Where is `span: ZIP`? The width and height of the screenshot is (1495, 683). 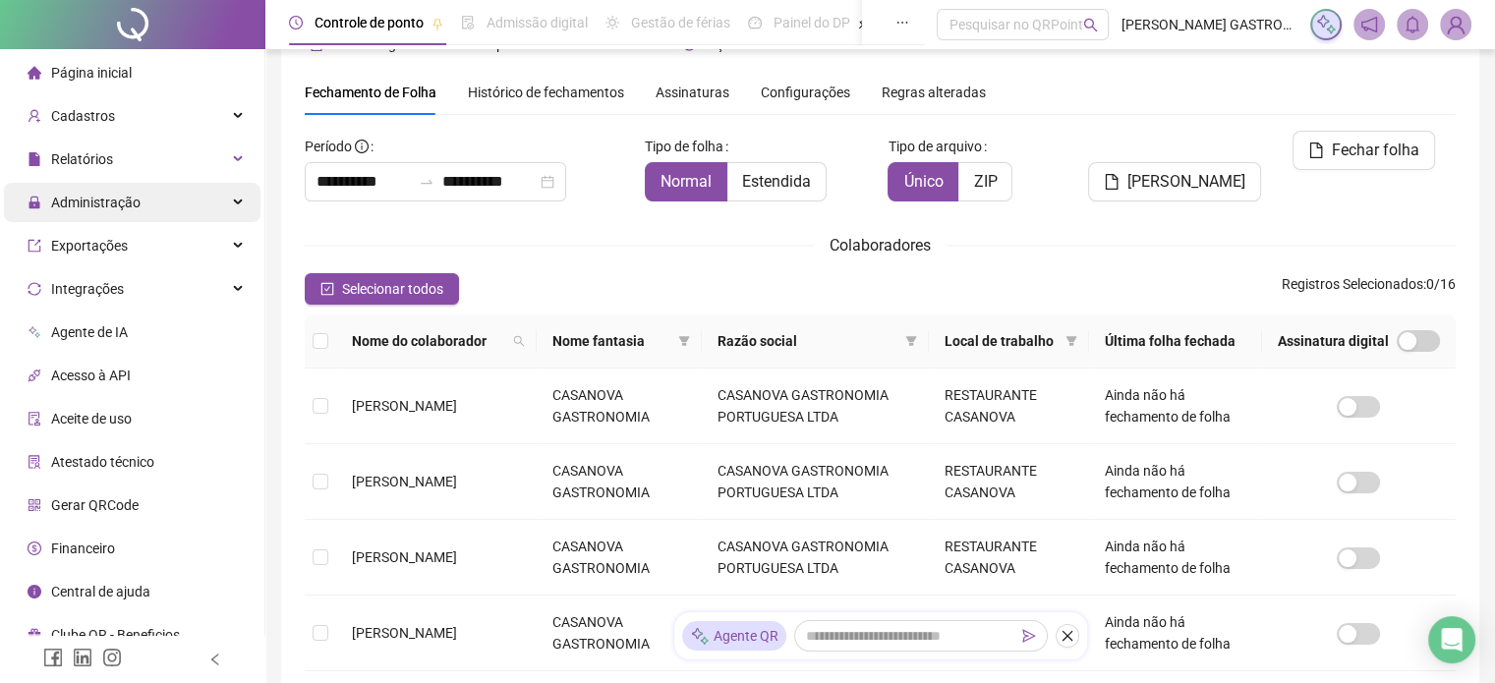 span: ZIP is located at coordinates (985, 181).